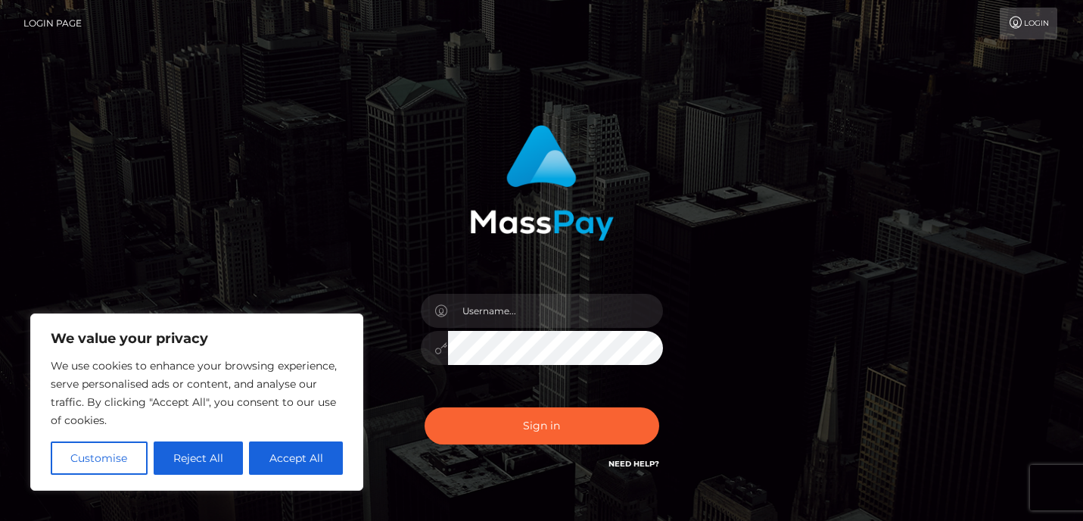 The image size is (1083, 521). I want to click on button: Reject All, so click(198, 458).